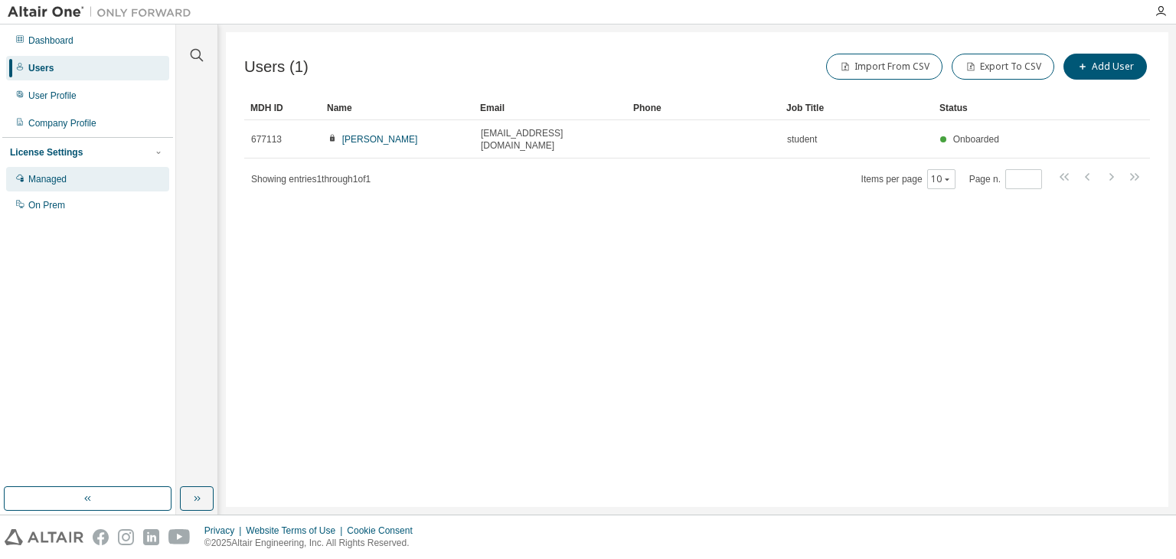  I want to click on div: Company Profile, so click(62, 123).